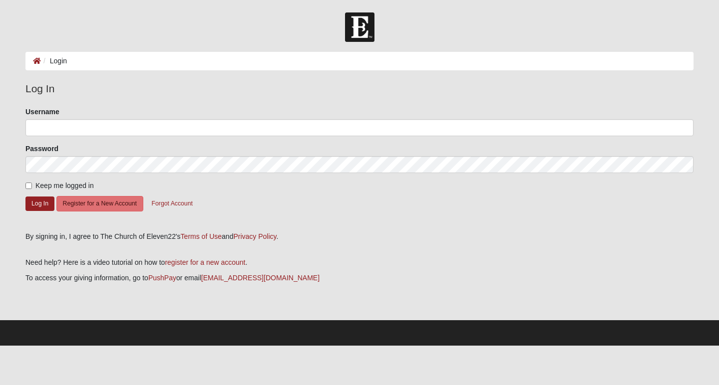 This screenshot has height=385, width=719. What do you see at coordinates (172, 204) in the screenshot?
I see `button: Forgot Account` at bounding box center [172, 204].